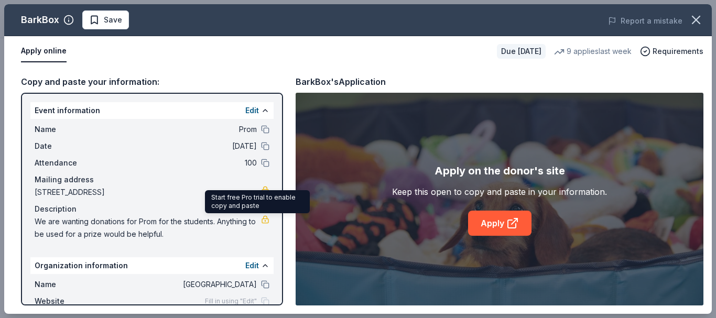 The width and height of the screenshot is (716, 318). I want to click on div: Description, so click(152, 209).